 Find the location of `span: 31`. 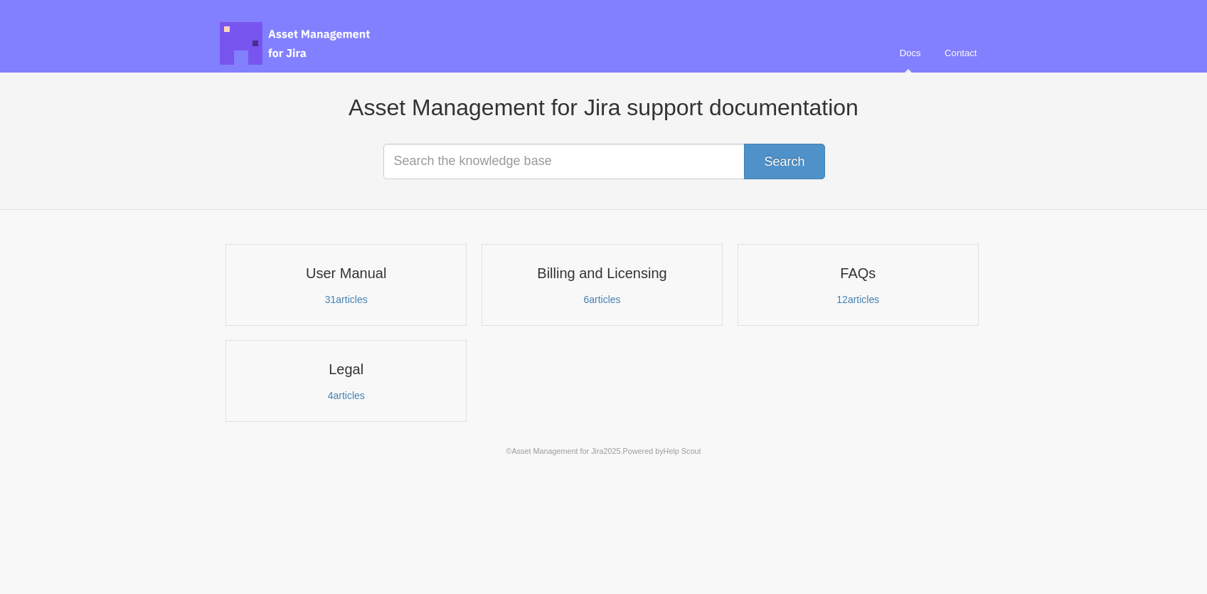

span: 31 is located at coordinates (331, 299).